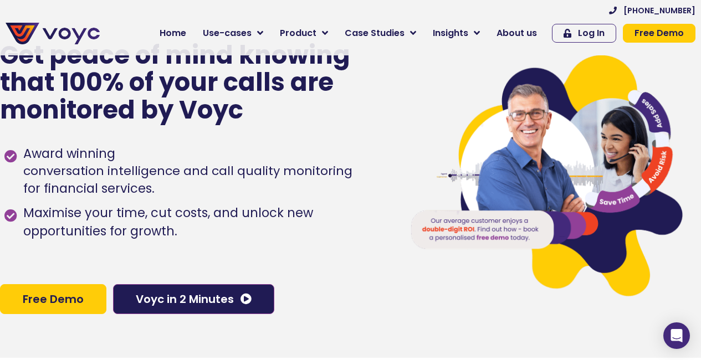 This screenshot has width=701, height=360. What do you see at coordinates (380, 33) in the screenshot?
I see `a: Case Studies` at bounding box center [380, 33].